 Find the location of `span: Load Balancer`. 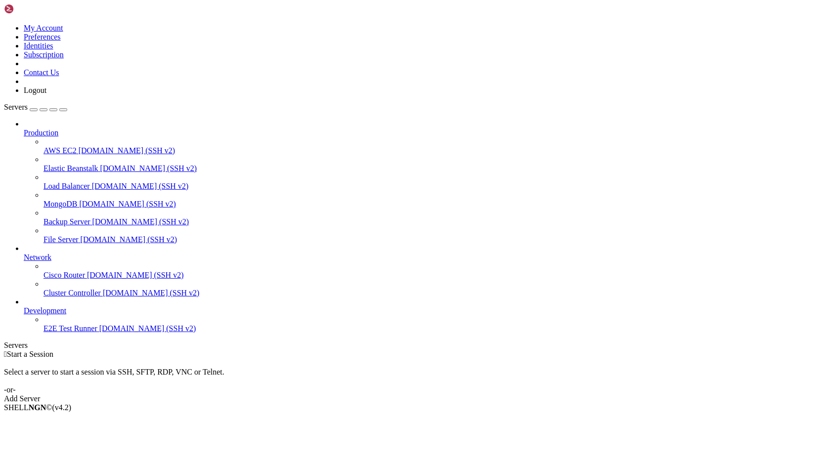

span: Load Balancer is located at coordinates (67, 186).